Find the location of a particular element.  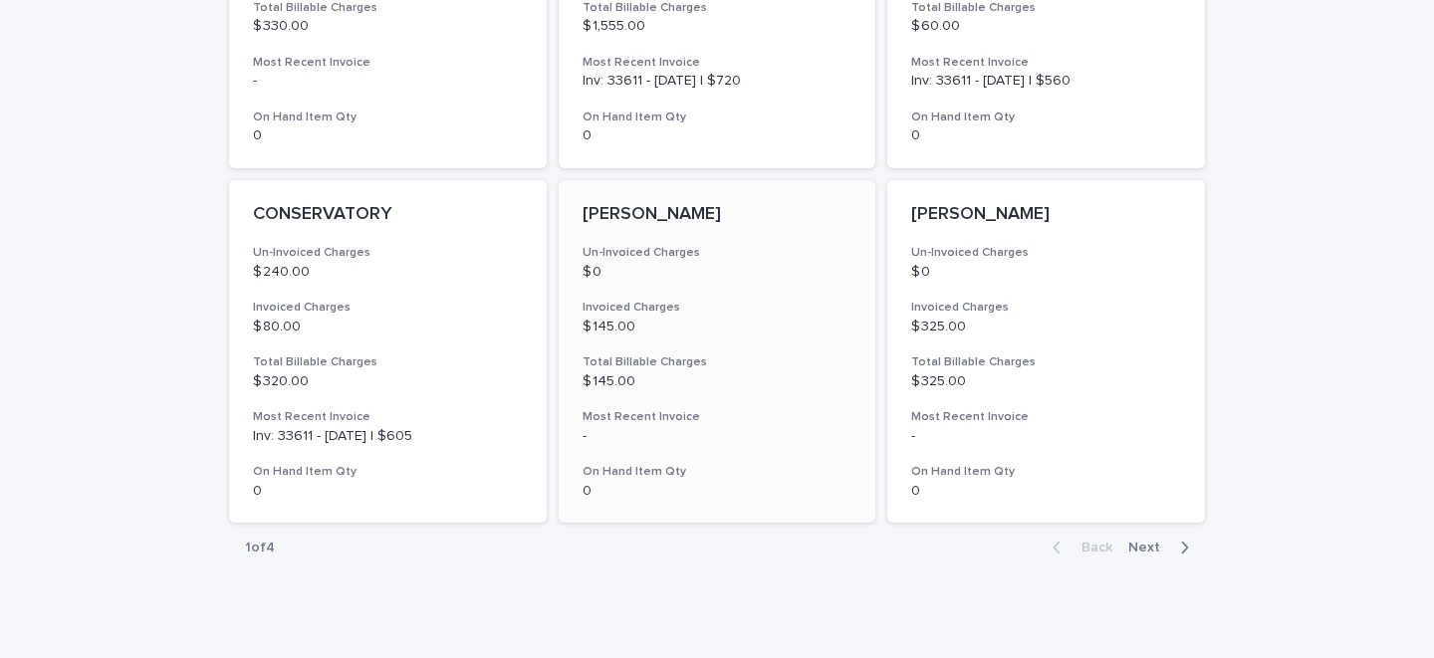

p: $ 80.00 is located at coordinates (387, 327).